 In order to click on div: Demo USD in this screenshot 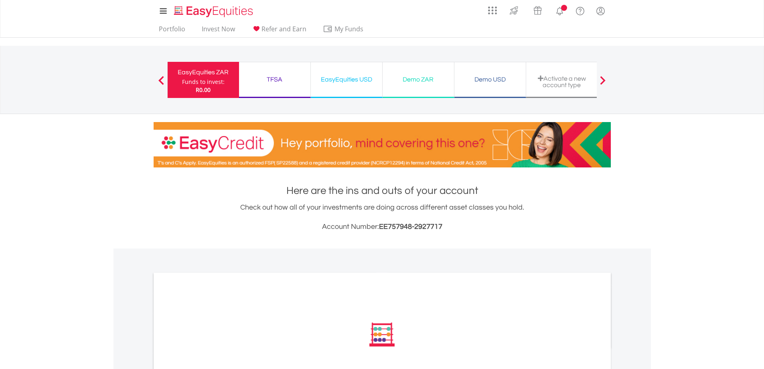, I will do `click(490, 79)`.